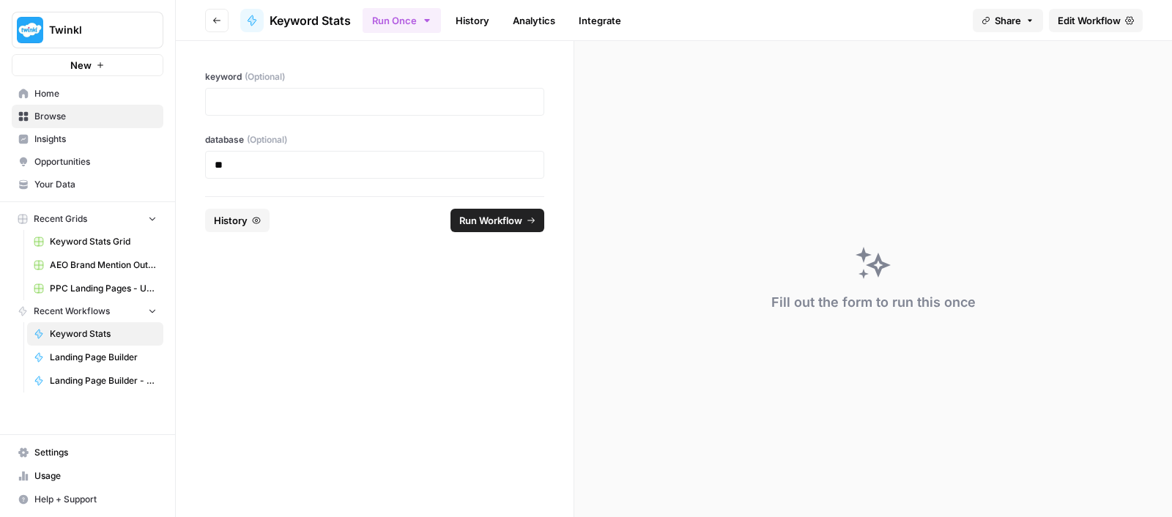  Describe the element at coordinates (72, 311) in the screenshot. I see `span: Recent Workflows` at that location.